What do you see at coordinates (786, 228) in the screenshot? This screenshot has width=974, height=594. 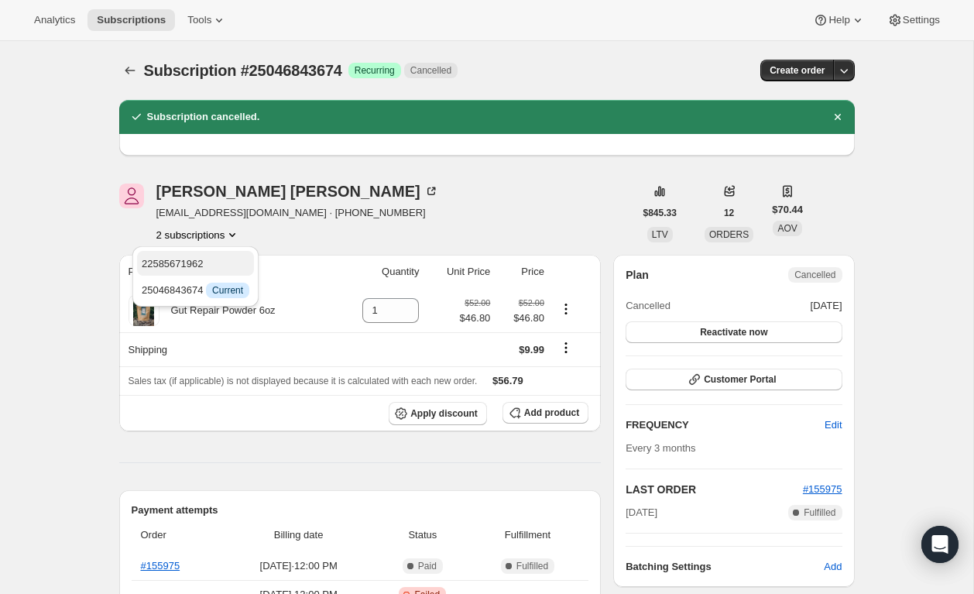 I see `span: AOV` at bounding box center [786, 228].